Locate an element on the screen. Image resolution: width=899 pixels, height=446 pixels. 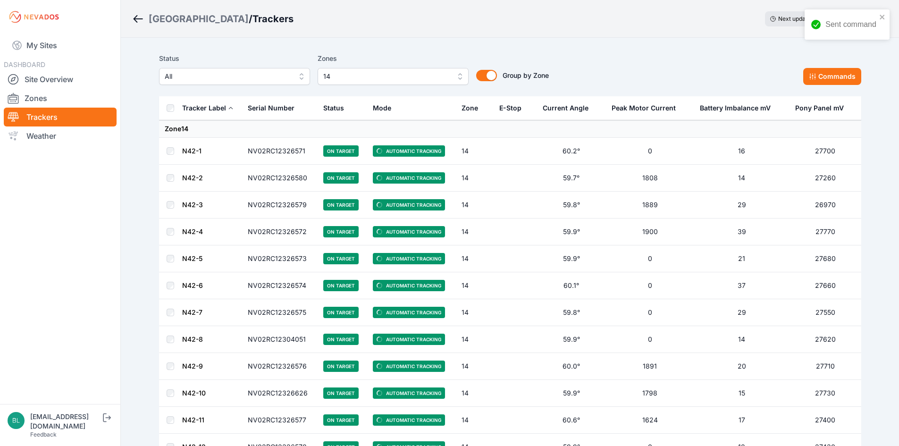
button: Tracker Label is located at coordinates (208, 108).